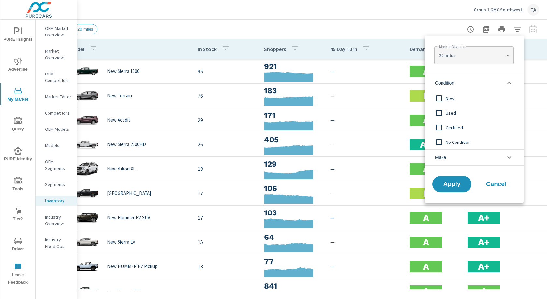 This screenshot has height=299, width=547. Describe the element at coordinates (473, 98) in the screenshot. I see `div: New` at that location.